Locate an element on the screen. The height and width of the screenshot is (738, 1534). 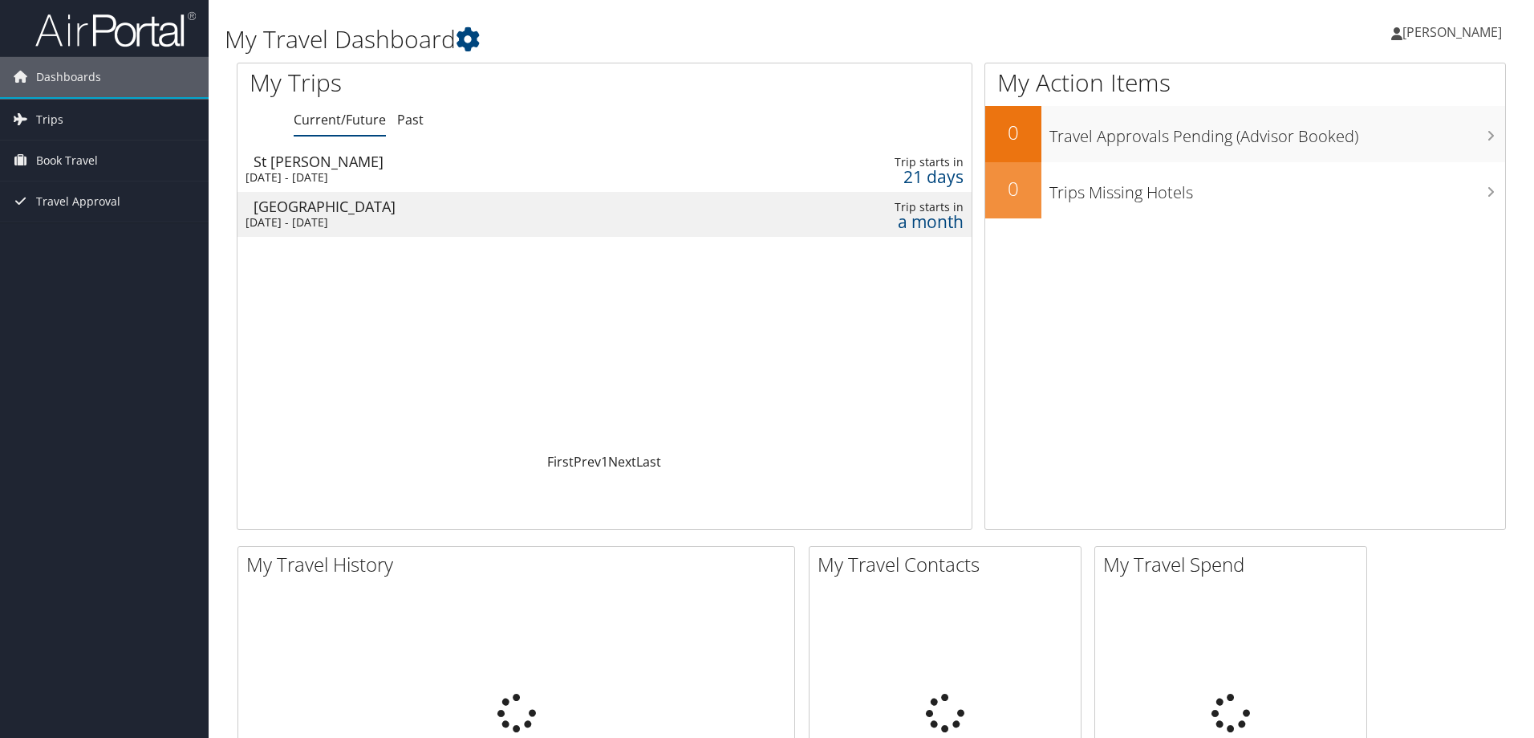
a: 1 is located at coordinates (604, 461).